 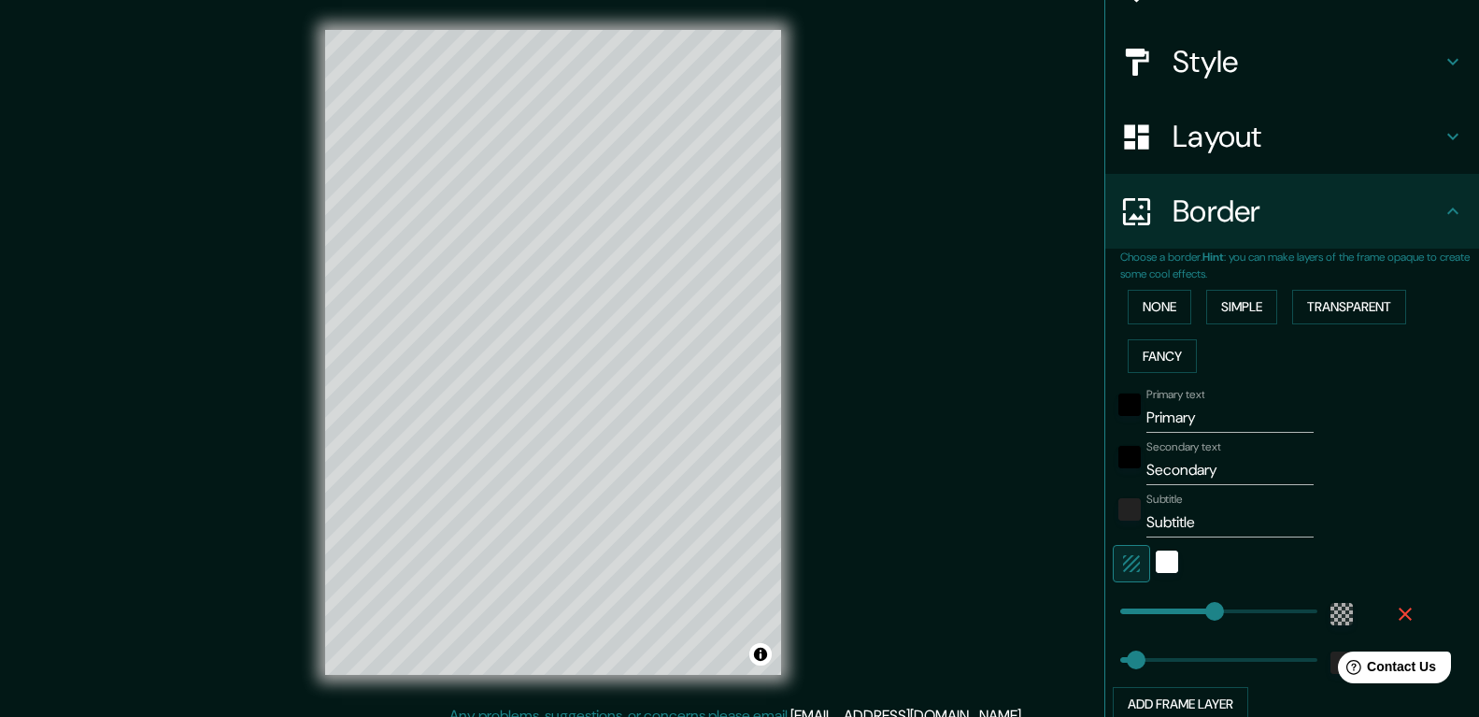 What do you see at coordinates (1184, 447) in the screenshot?
I see `label: Secondary text` at bounding box center [1184, 447].